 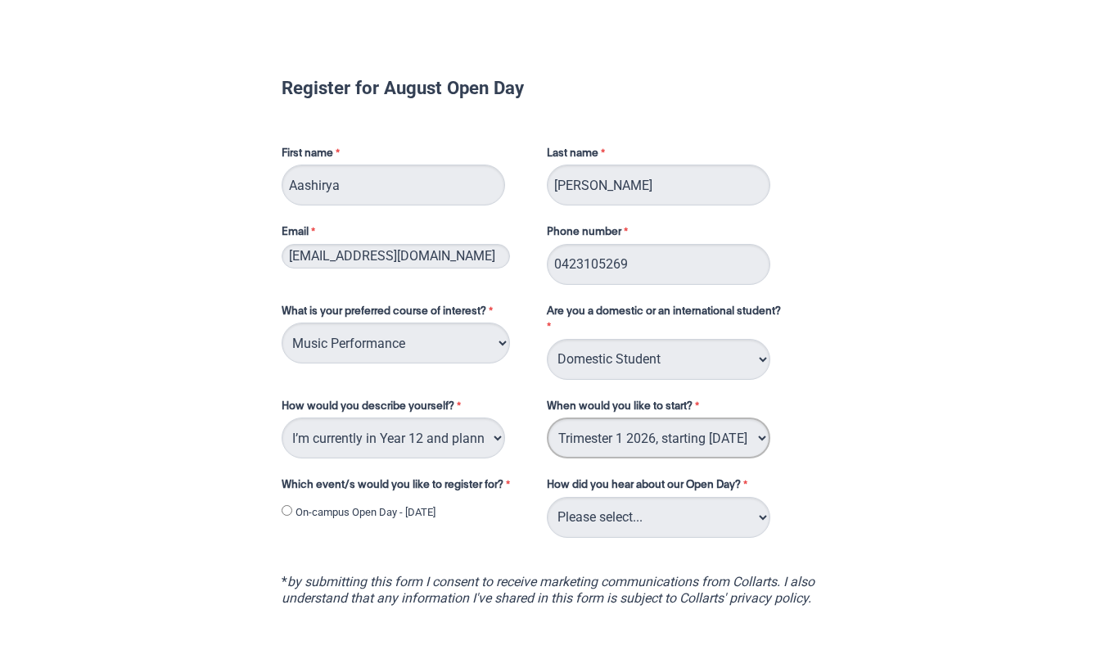 What do you see at coordinates (658, 438) in the screenshot?
I see `select: When would you like to start?` at bounding box center [658, 438].